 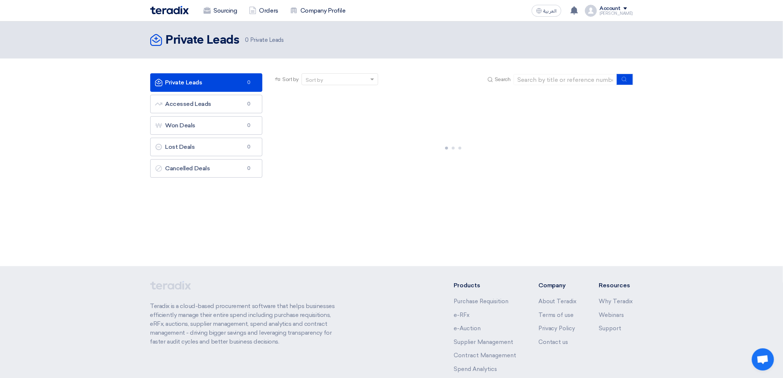 What do you see at coordinates (318, 11) in the screenshot?
I see `a: Company Profile` at bounding box center [318, 11].